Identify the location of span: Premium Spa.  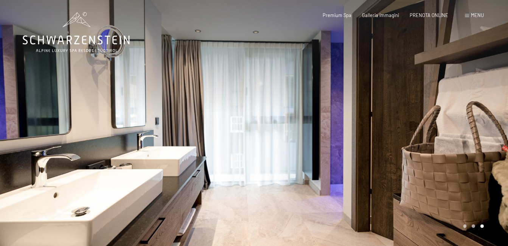
(337, 15).